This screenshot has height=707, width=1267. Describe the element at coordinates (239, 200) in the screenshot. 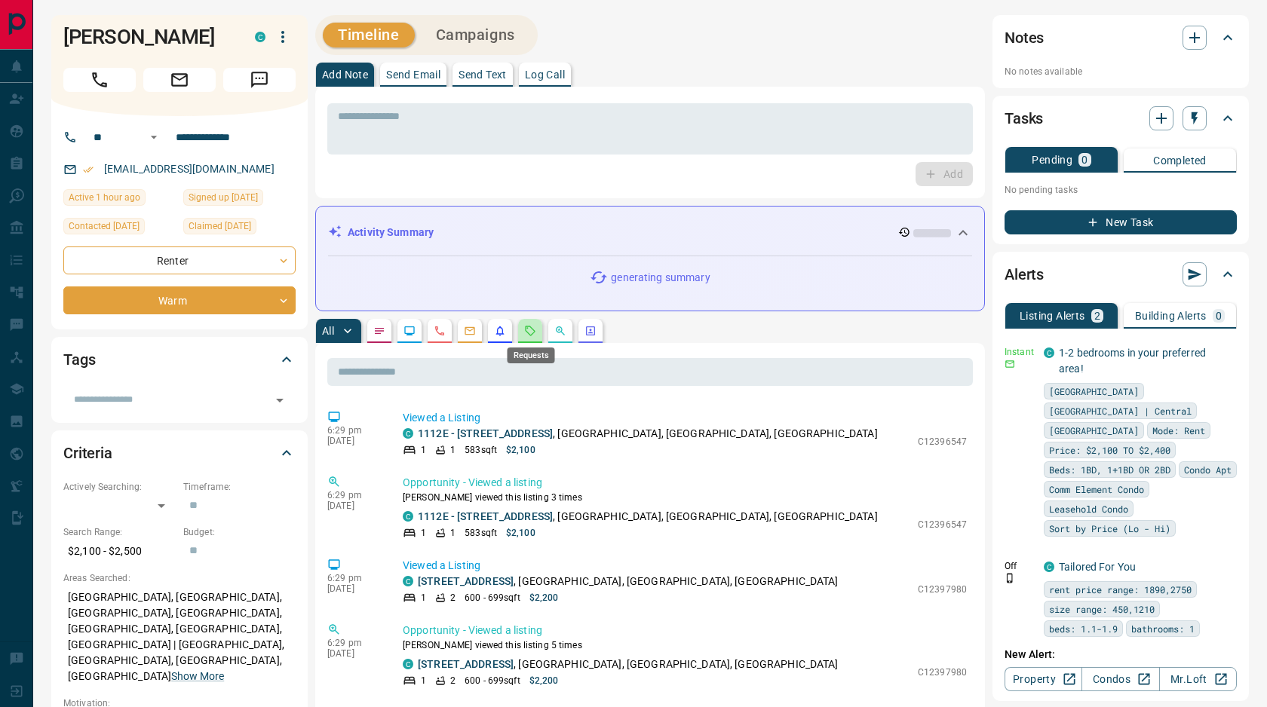

I see `div: Thu Sep 04 2025` at that location.